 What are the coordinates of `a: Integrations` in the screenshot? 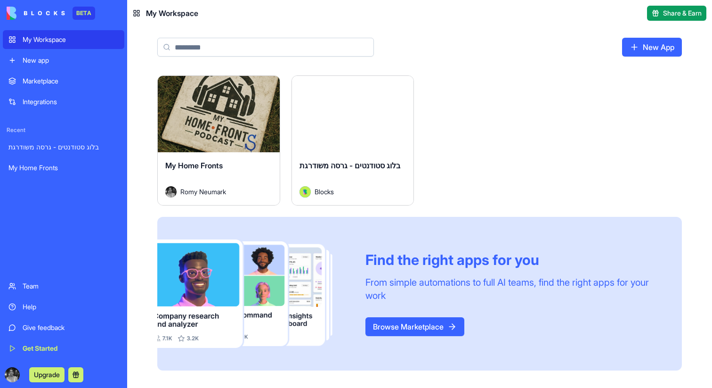 It's located at (64, 102).